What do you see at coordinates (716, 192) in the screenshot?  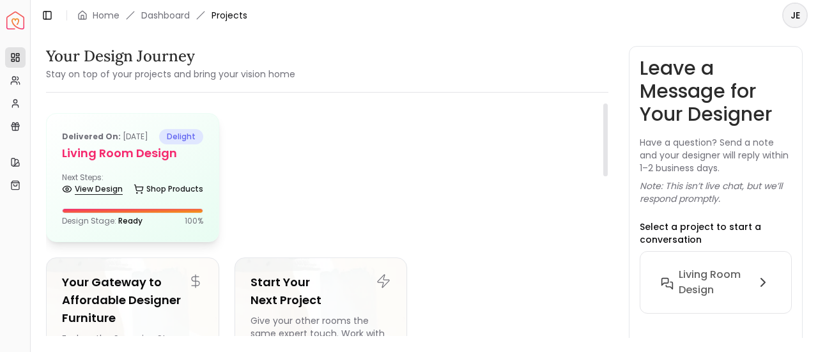 I see `p: Note: This isn’t live chat, but we’ll respond promptly.` at bounding box center [716, 192].